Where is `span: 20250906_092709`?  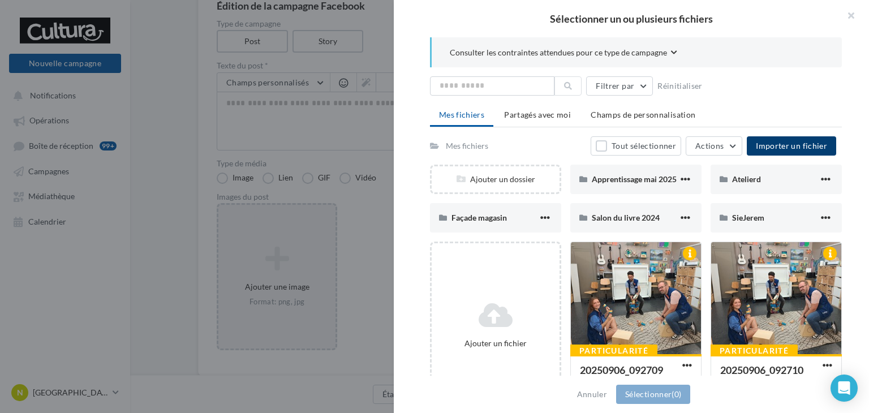
span: 20250906_092709 is located at coordinates (621, 370).